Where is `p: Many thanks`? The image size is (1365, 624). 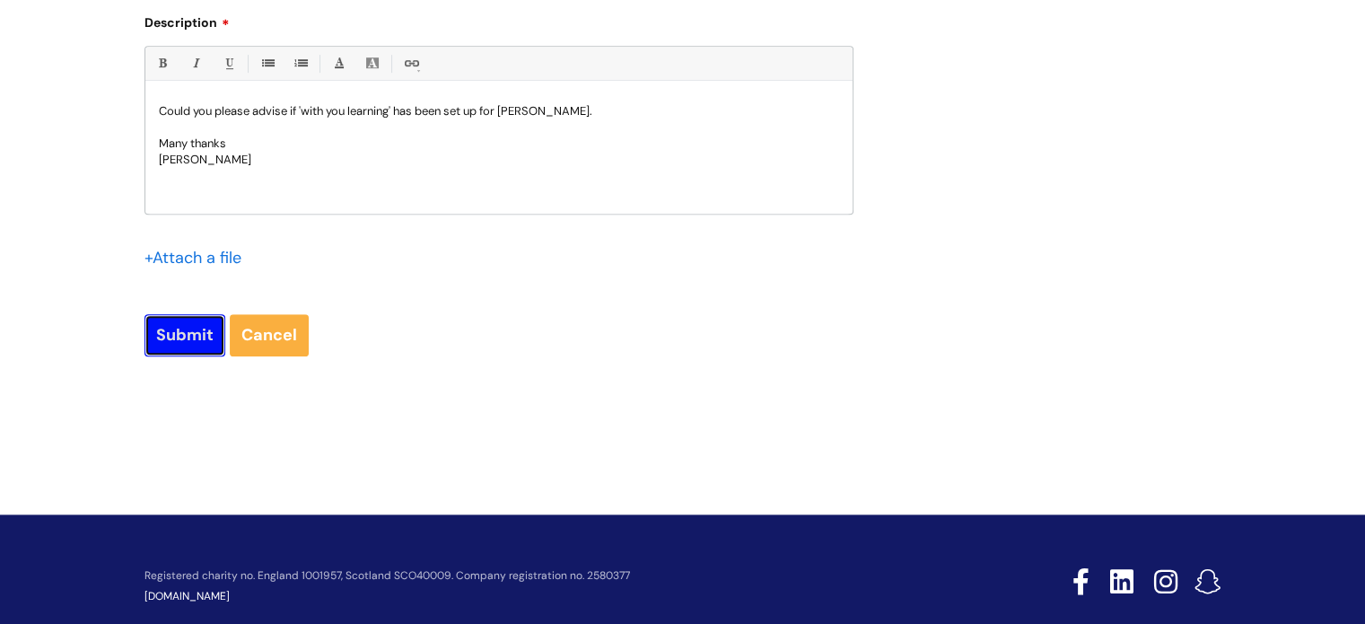
p: Many thanks is located at coordinates (499, 144).